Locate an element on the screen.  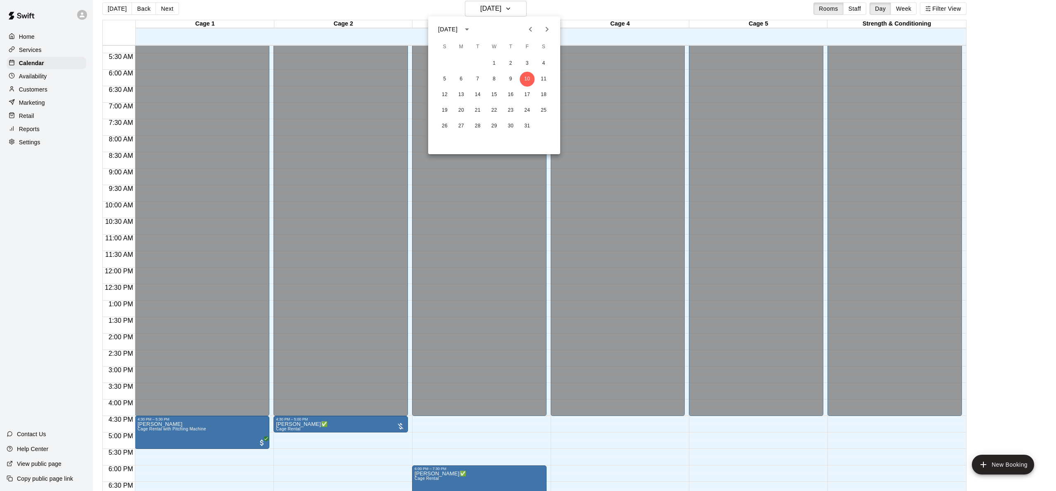
button: calendar view is open, switch to year view is located at coordinates (467, 29).